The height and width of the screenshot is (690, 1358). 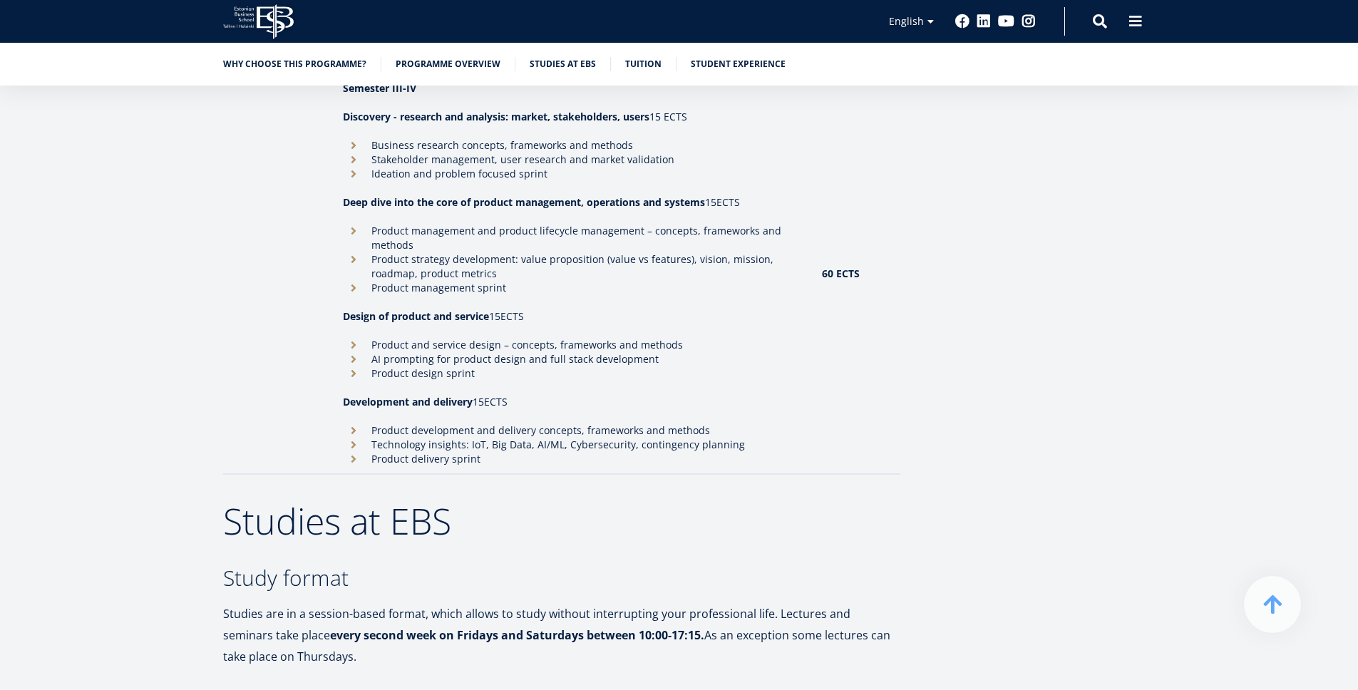 What do you see at coordinates (1029, 21) in the screenshot?
I see `a: Instagram` at bounding box center [1029, 21].